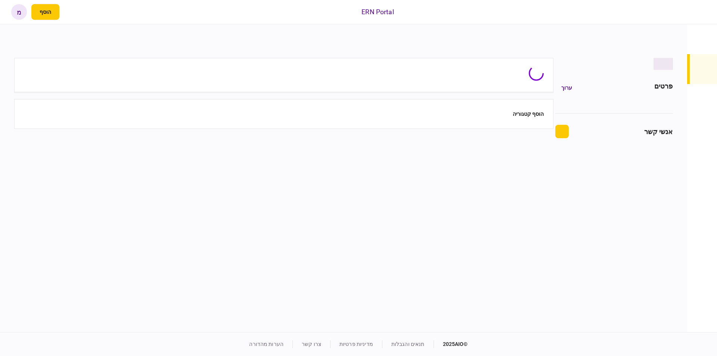 The height and width of the screenshot is (356, 717). I want to click on button: ערוך, so click(566, 88).